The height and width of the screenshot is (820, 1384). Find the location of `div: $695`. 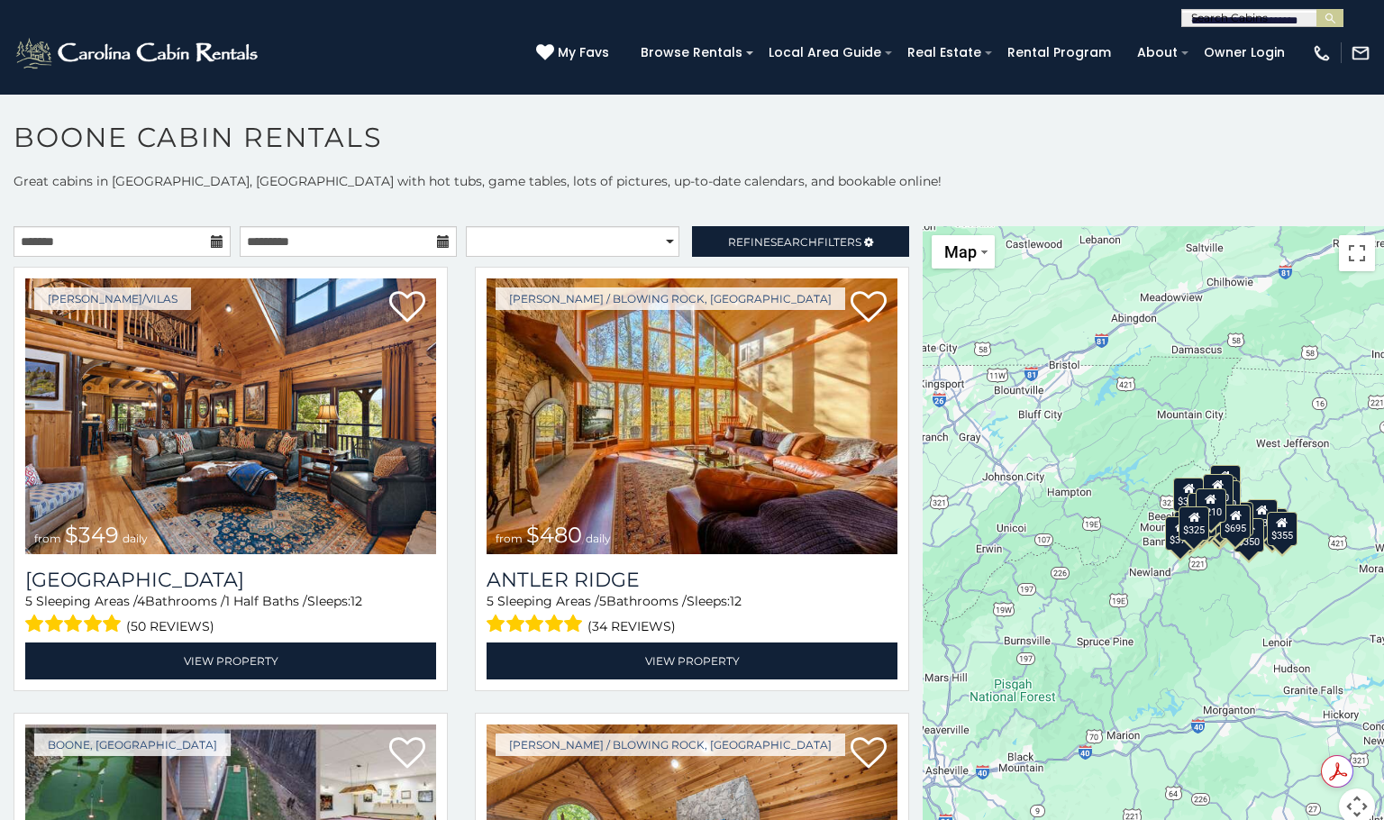

div: $695 is located at coordinates (1236, 522).